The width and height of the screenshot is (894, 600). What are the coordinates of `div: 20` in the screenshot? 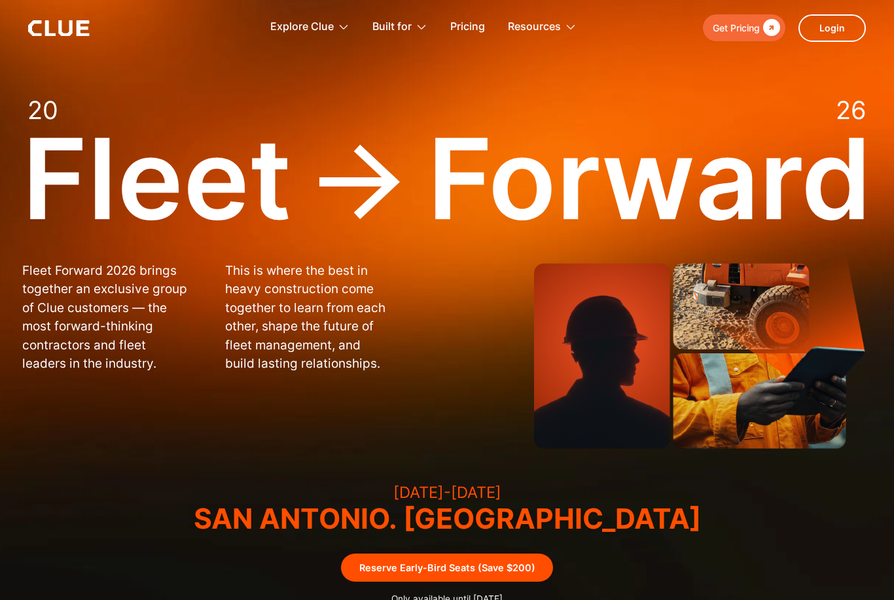 It's located at (43, 111).